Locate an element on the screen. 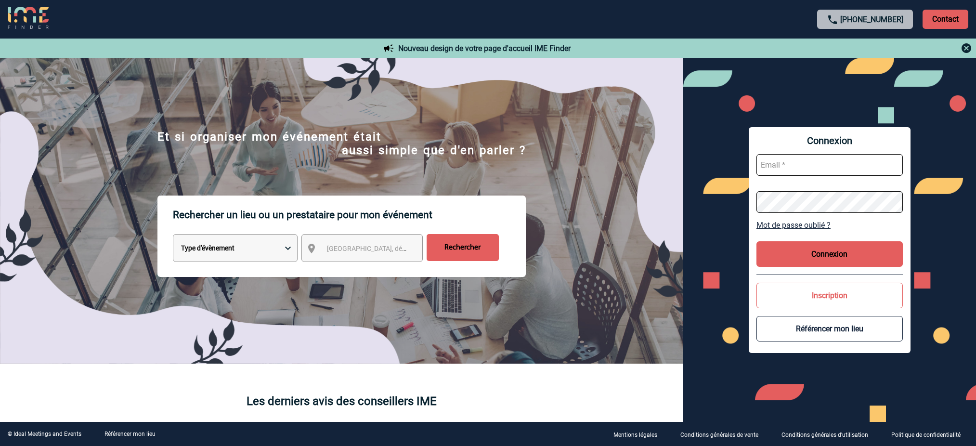 This screenshot has height=446, width=976. p: Contact is located at coordinates (945, 19).